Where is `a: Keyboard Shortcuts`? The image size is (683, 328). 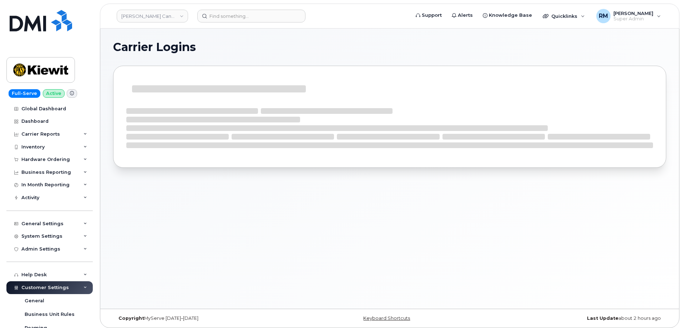 a: Keyboard Shortcuts is located at coordinates (386, 318).